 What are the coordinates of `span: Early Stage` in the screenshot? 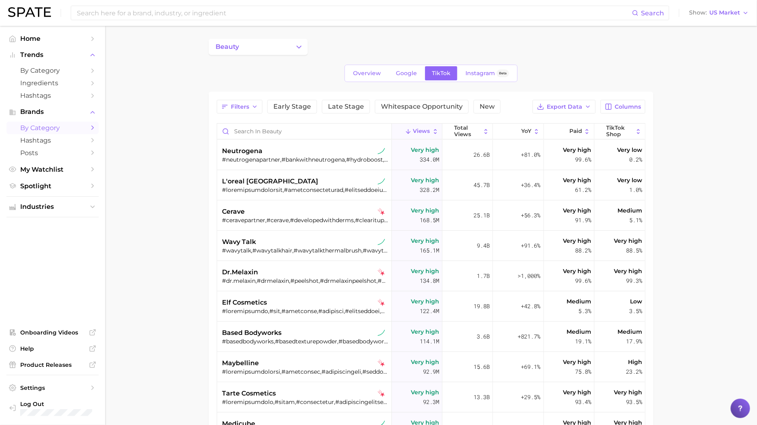 It's located at (292, 107).